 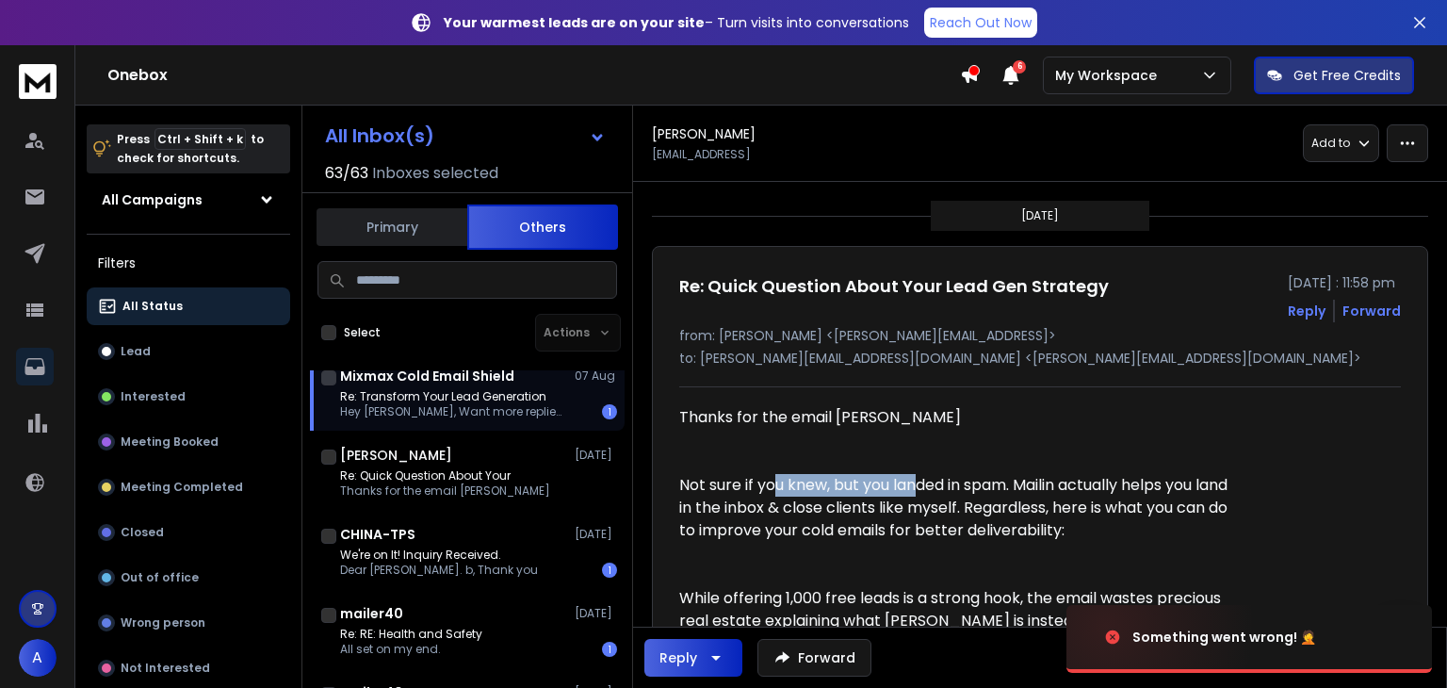 I want to click on a: Reach Out Now, so click(x=981, y=23).